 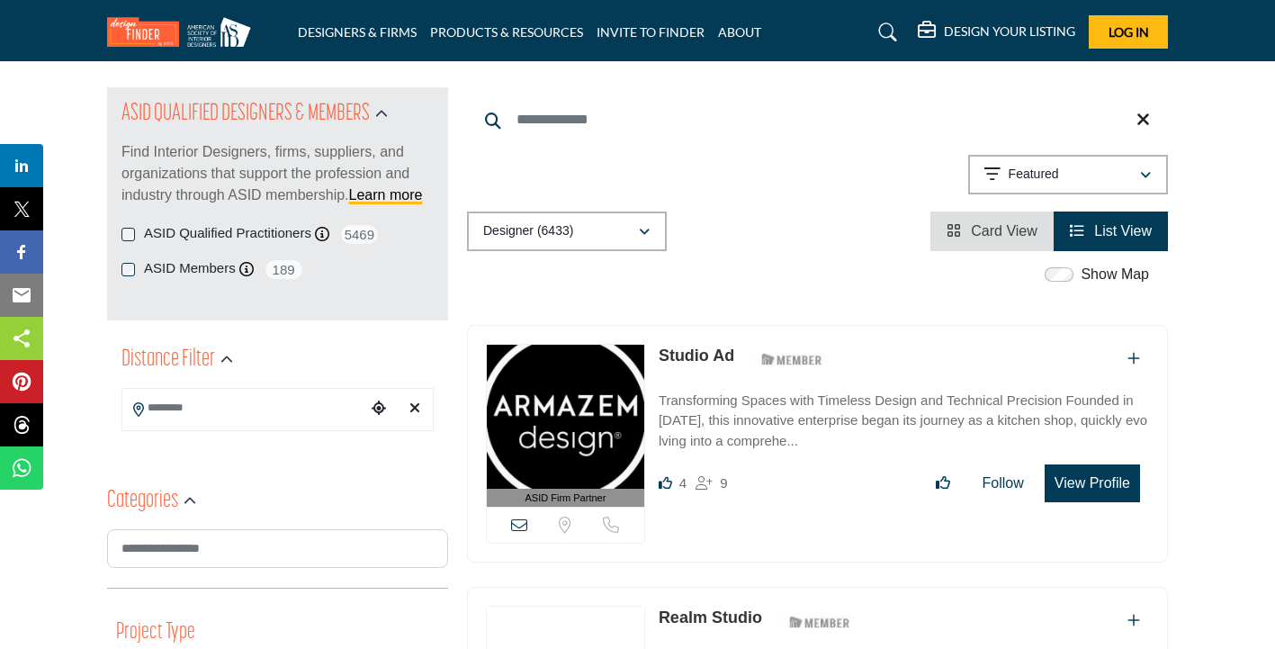 What do you see at coordinates (943, 483) in the screenshot?
I see `button: Like listing` at bounding box center [943, 483].